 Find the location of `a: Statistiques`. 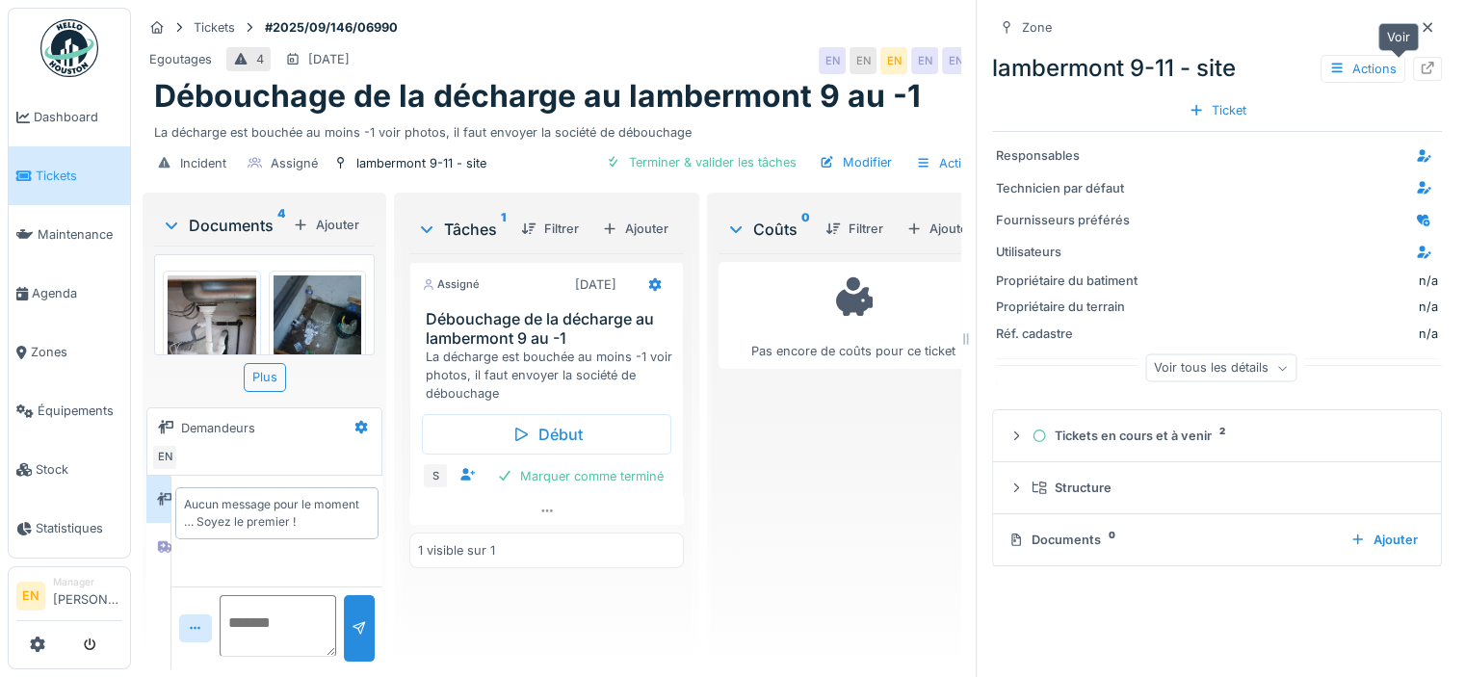

a: Statistiques is located at coordinates (69, 528).